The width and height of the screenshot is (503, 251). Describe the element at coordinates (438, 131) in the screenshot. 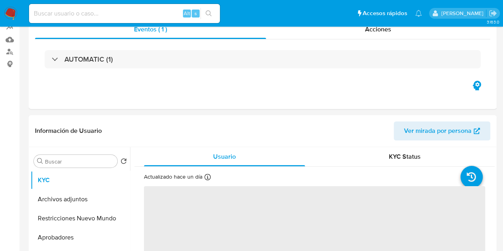

I see `span: Ver mirada por persona` at that location.